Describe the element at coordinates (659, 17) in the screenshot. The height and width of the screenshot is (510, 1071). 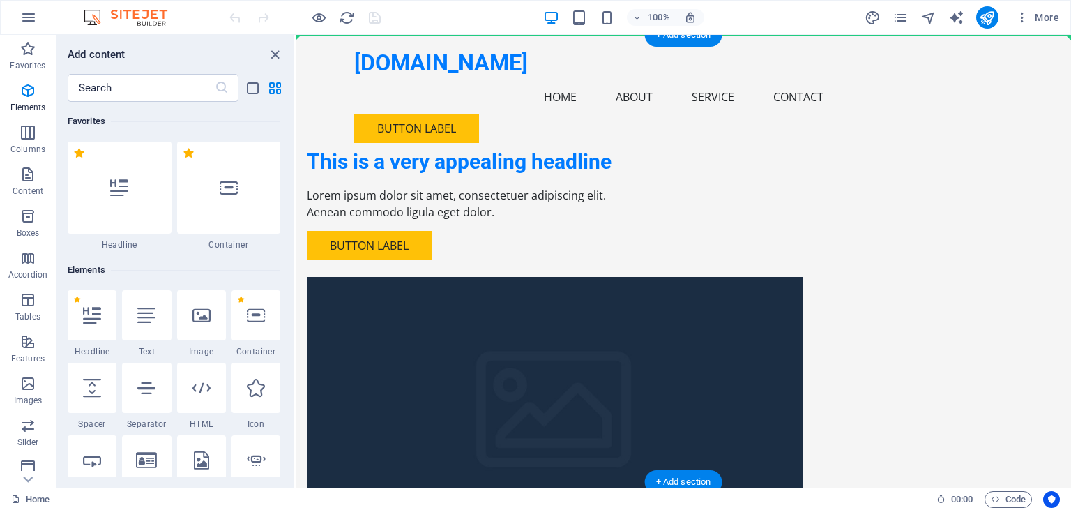
I see `h6: 100%` at that location.